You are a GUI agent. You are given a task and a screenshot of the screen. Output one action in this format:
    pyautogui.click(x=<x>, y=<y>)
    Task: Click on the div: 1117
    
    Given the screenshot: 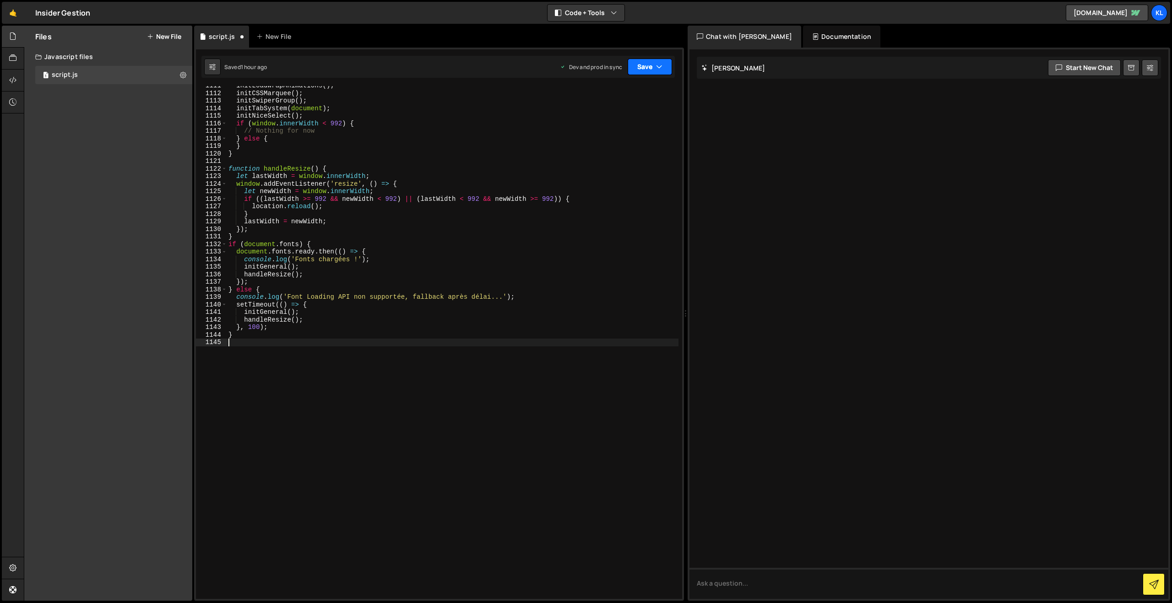 What is the action you would take?
    pyautogui.click(x=212, y=131)
    